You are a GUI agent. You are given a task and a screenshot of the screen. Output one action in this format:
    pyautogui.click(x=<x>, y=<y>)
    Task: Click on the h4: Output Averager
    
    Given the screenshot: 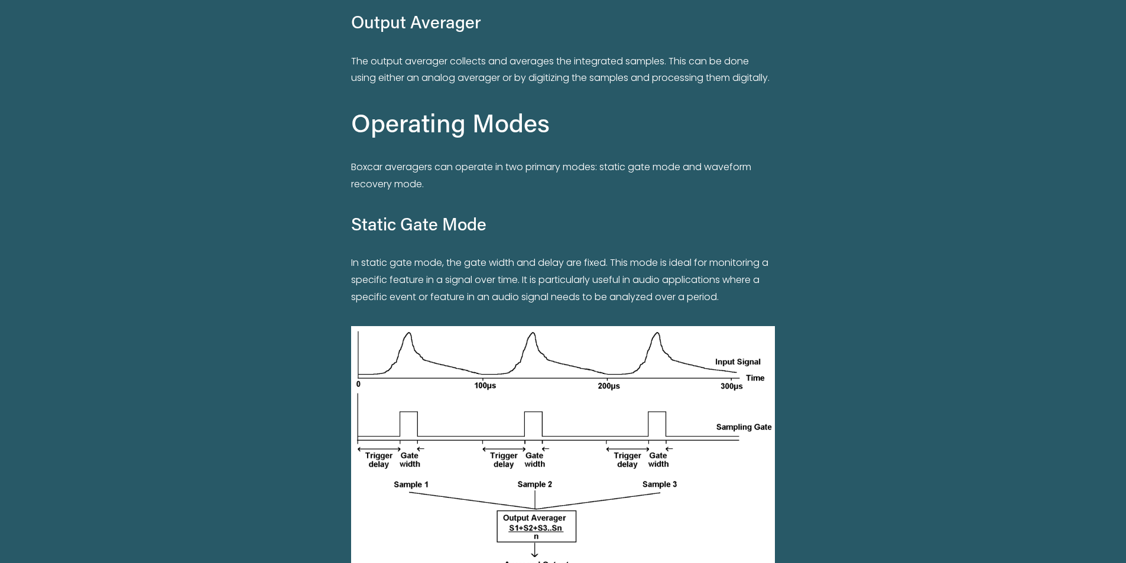 What is the action you would take?
    pyautogui.click(x=563, y=22)
    